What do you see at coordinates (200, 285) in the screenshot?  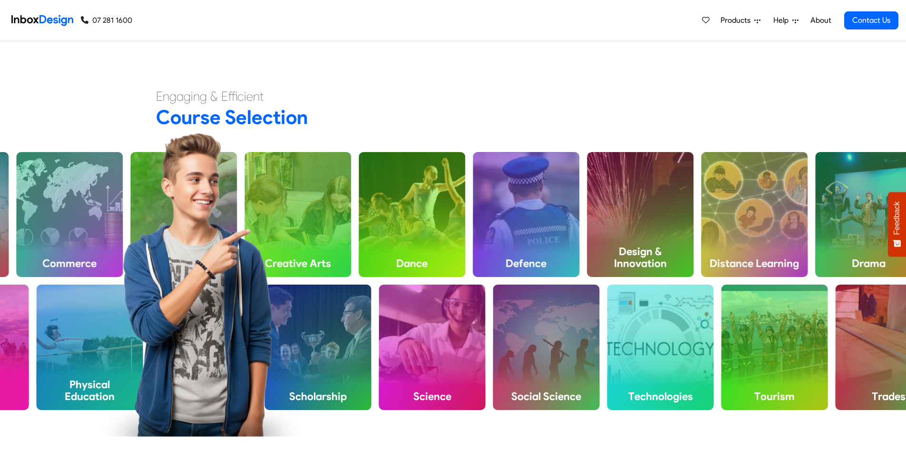 I see `img: boy_pointing_to_right.png` at bounding box center [200, 285].